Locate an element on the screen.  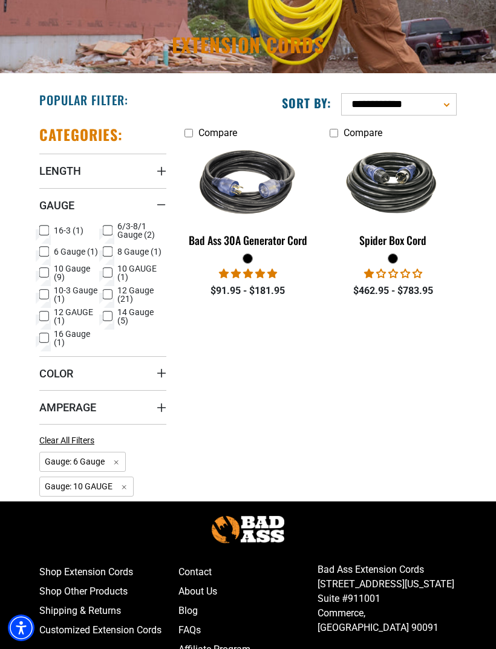
a: black Spider Box Cord is located at coordinates (393, 198).